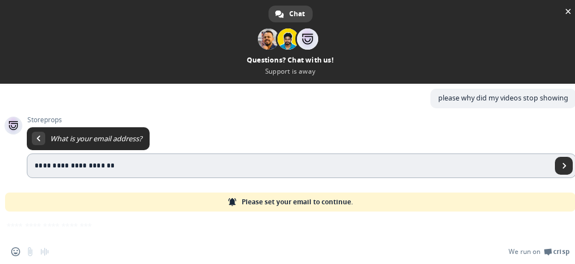  I want to click on input: Enter your email address..., so click(289, 166).